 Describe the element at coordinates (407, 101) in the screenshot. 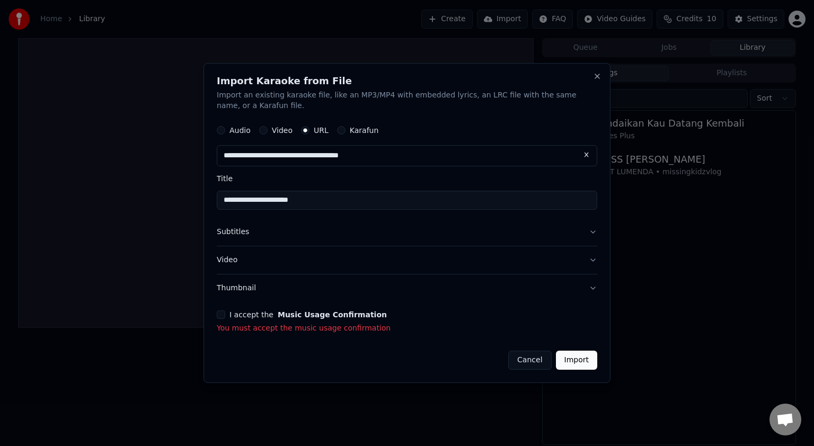

I see `p: Import an existing karaoke file, like an MP3/MP4 with embedded lyrics, an LRC file with the same ...` at that location.